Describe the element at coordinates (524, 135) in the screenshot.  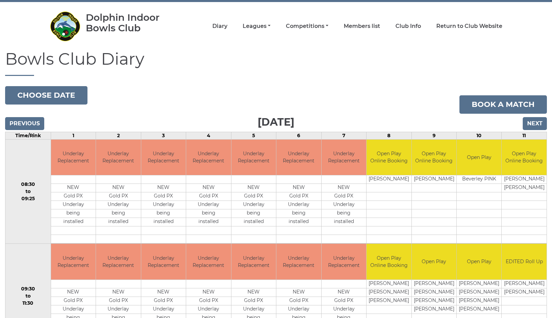
I see `td: 11` at that location.